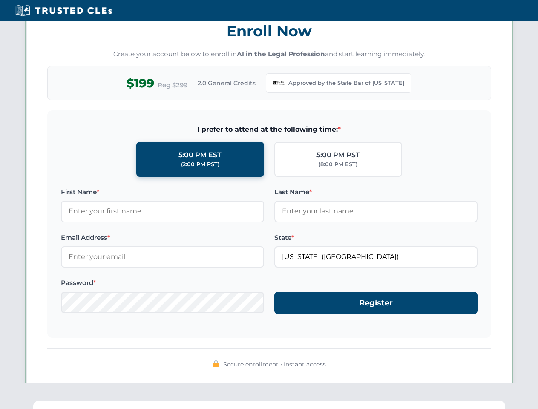 The width and height of the screenshot is (538, 409). Describe the element at coordinates (162, 192) in the screenshot. I see `label: First Name` at that location.